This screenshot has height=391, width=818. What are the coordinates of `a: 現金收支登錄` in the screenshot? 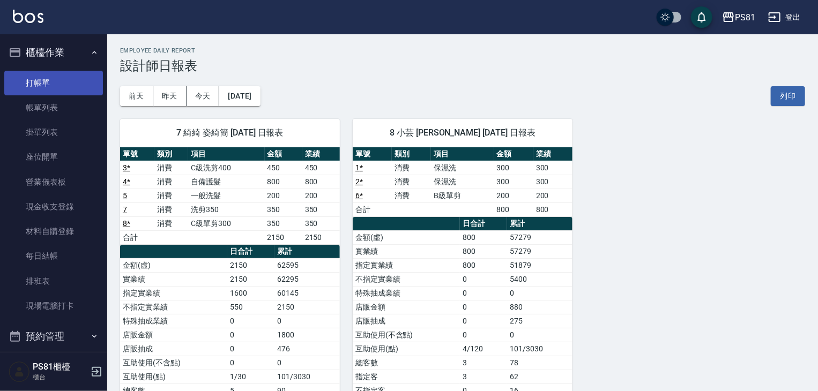 It's located at (54, 207).